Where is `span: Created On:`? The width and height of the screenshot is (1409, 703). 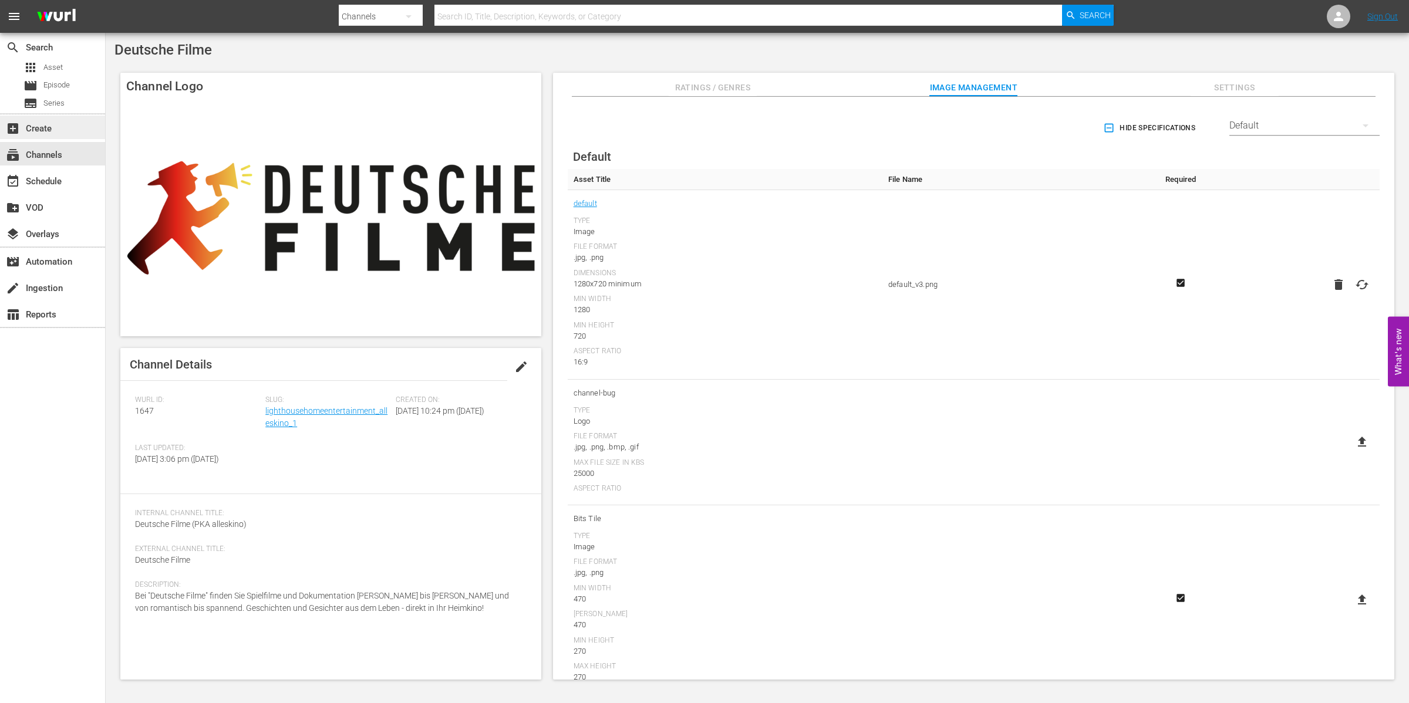 span: Created On: is located at coordinates (458, 400).